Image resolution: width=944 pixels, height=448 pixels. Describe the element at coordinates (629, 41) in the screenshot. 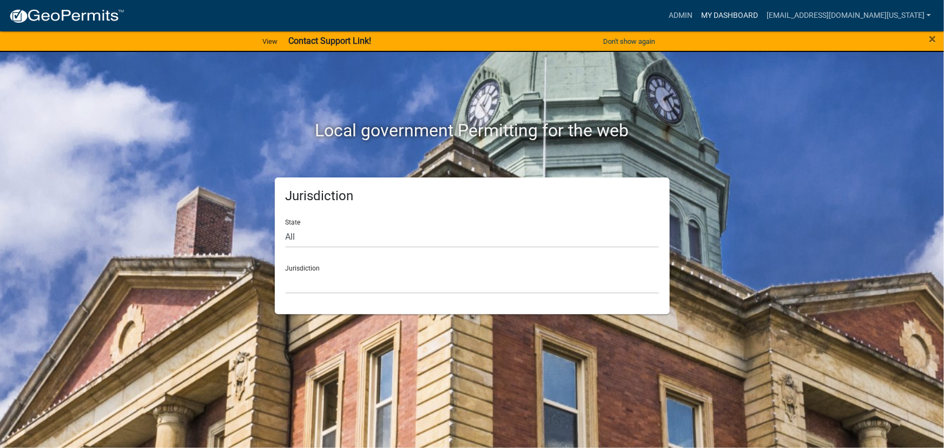

I see `button: Don't show again` at that location.